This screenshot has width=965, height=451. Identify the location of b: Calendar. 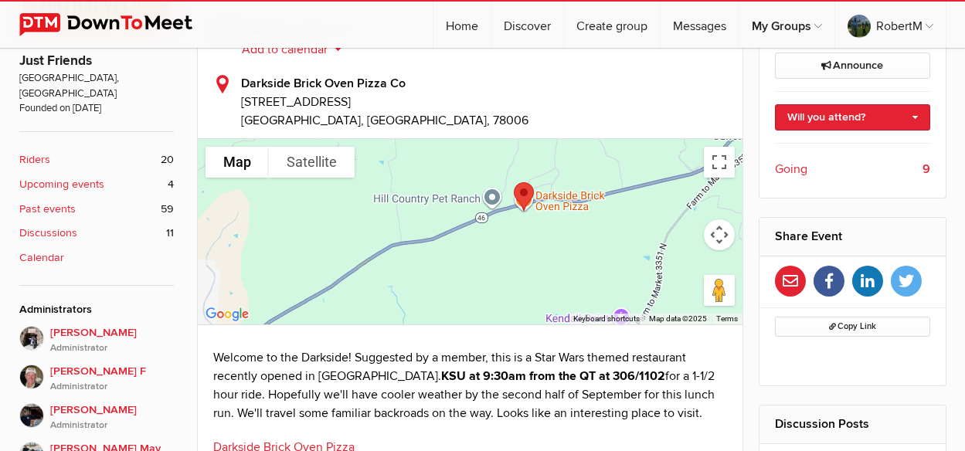
(42, 258).